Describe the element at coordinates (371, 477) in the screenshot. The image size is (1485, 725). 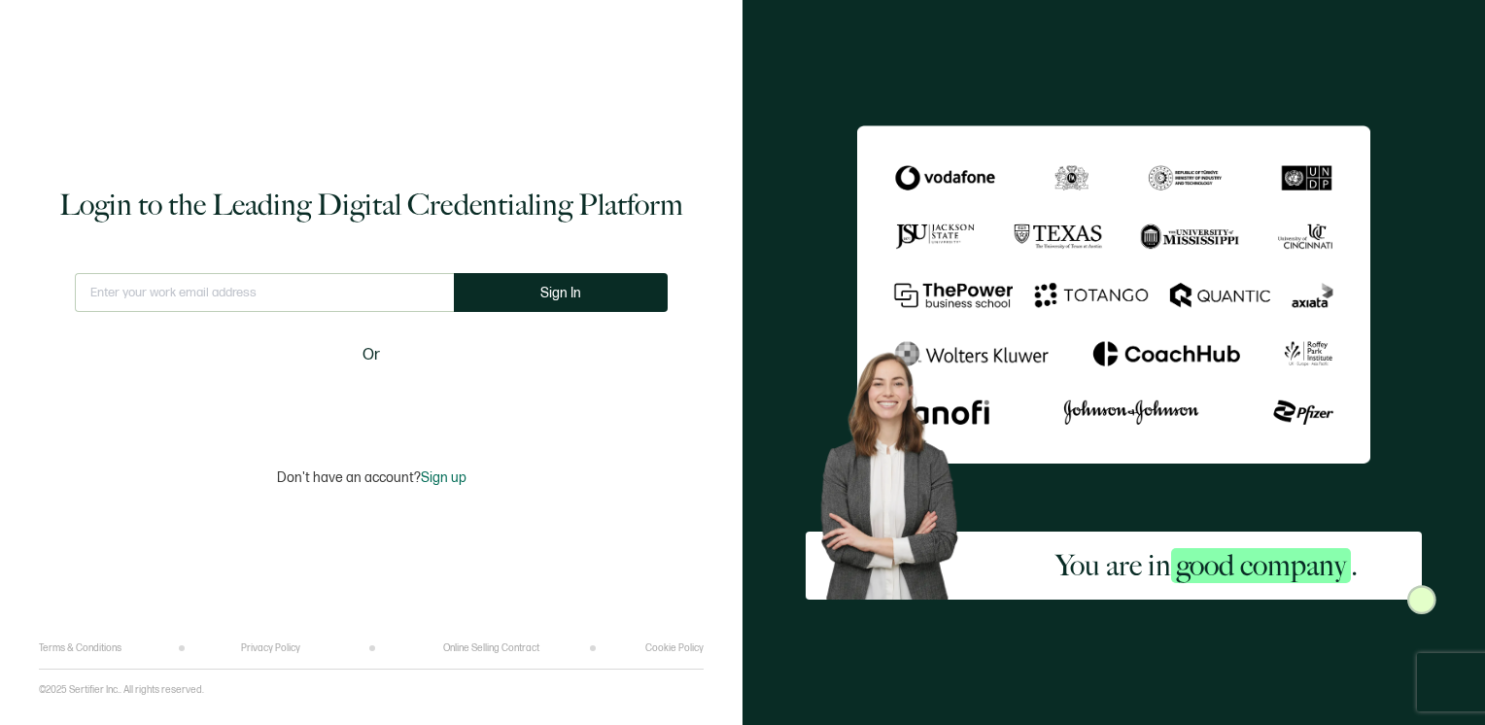
I see `p: Don't have an account?` at that location.